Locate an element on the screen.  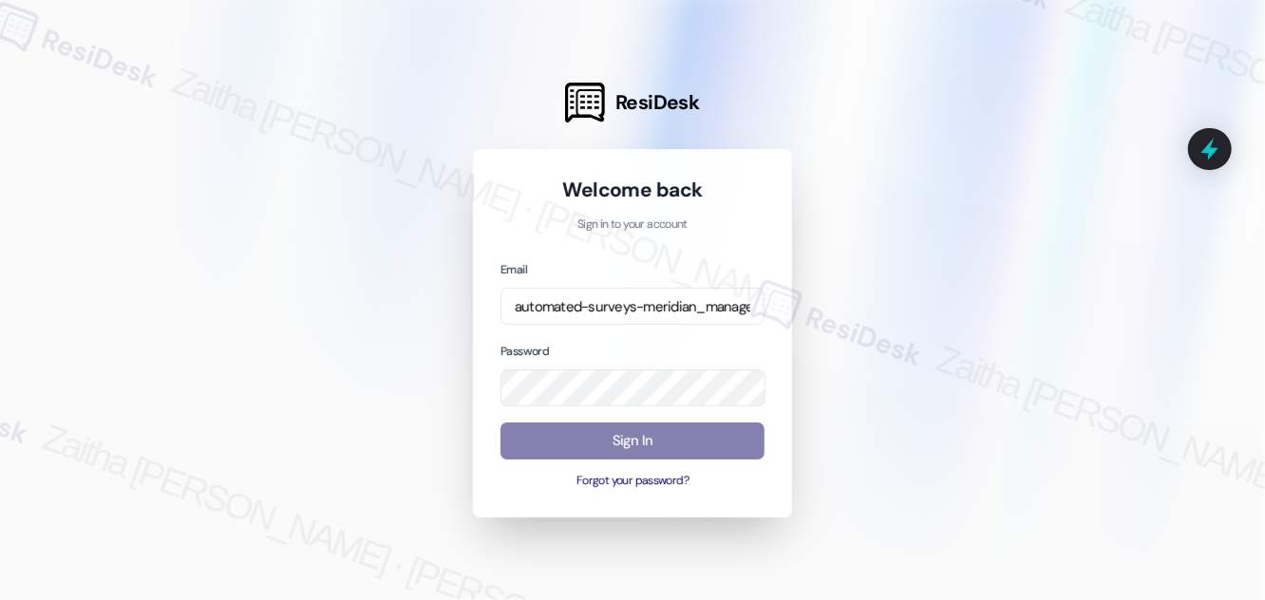
h1: Welcome back is located at coordinates (633, 190).